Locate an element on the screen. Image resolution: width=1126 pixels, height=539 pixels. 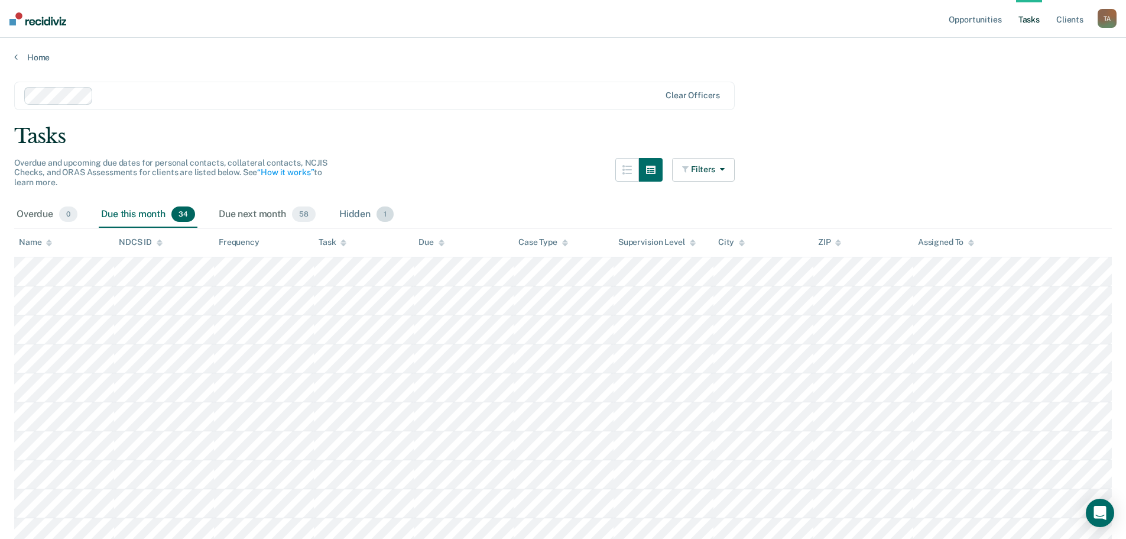
button: Filters is located at coordinates (704, 170).